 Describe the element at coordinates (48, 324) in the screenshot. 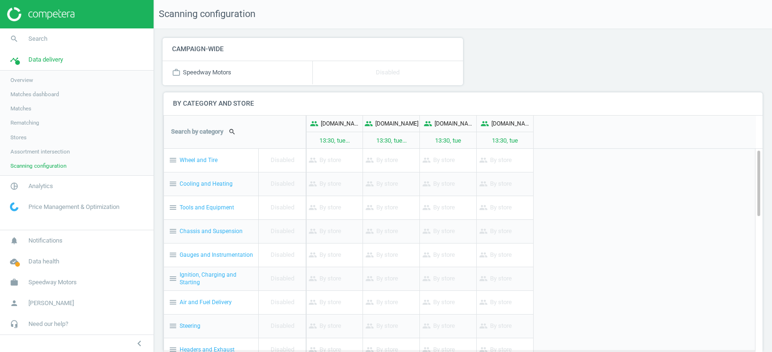

I see `span: Need our help?` at that location.